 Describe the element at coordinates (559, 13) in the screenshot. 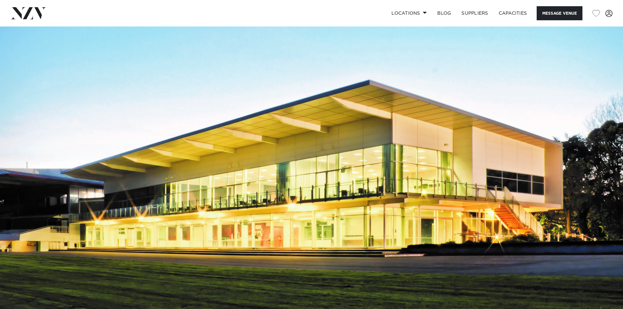

I see `button: Message Venue` at that location.